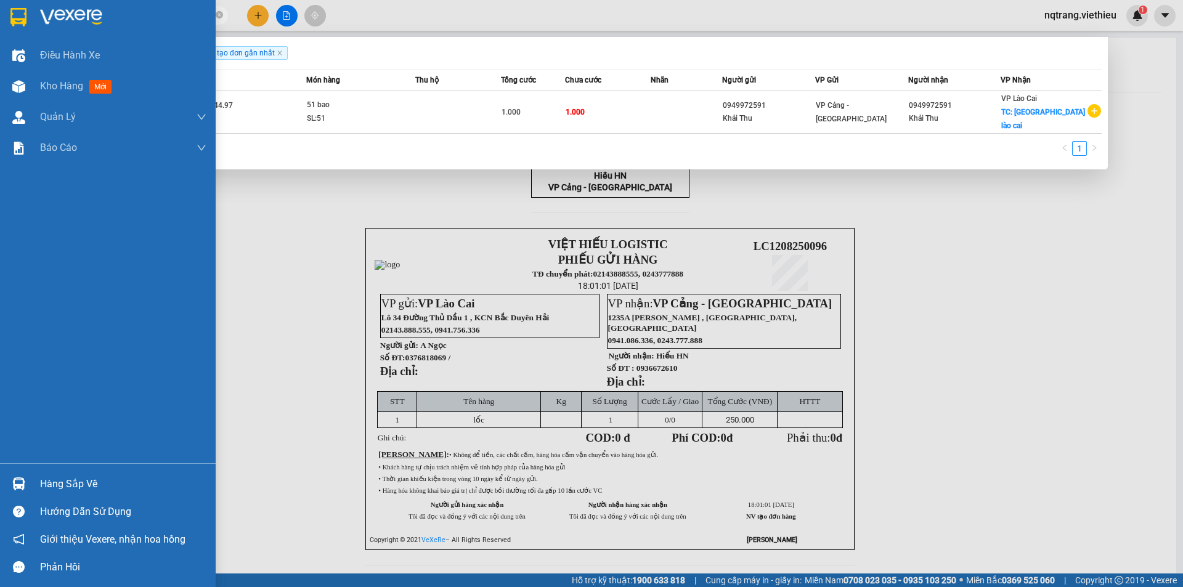 The width and height of the screenshot is (1183, 587). Describe the element at coordinates (1065, 149) in the screenshot. I see `li: Previous Page` at that location.